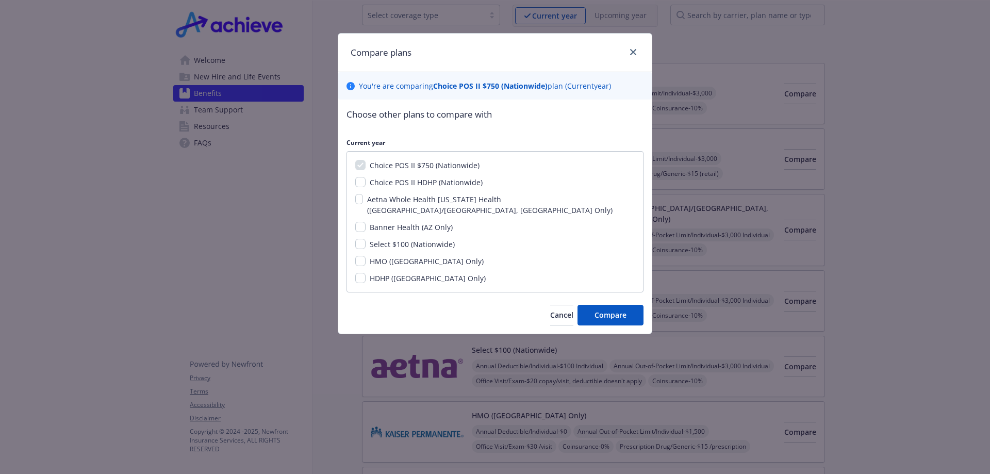  Describe the element at coordinates (485, 86) in the screenshot. I see `p: You ' re are comparing plan ( Current year)` at that location.